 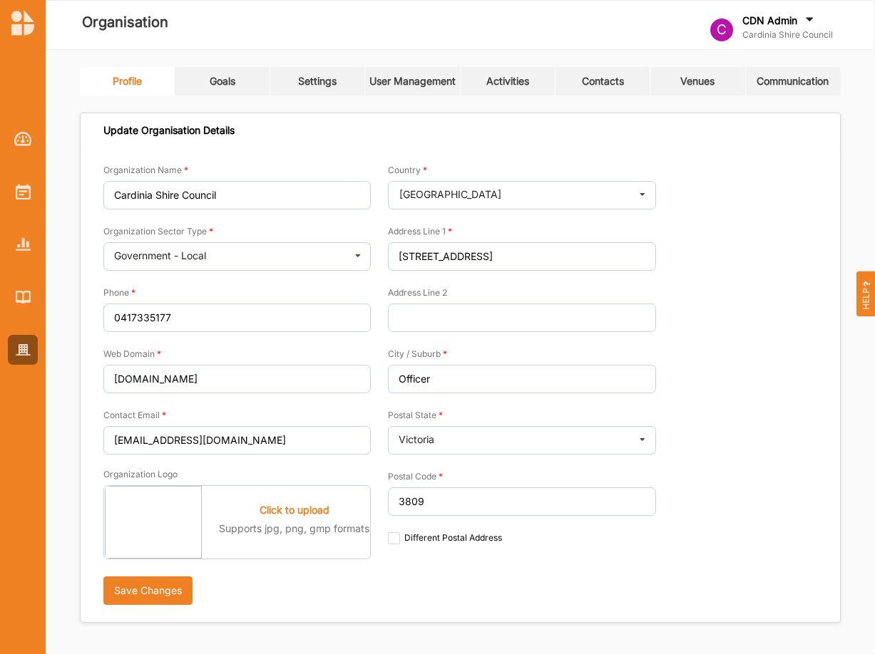 What do you see at coordinates (23, 192) in the screenshot?
I see `img: Activities` at bounding box center [23, 192].